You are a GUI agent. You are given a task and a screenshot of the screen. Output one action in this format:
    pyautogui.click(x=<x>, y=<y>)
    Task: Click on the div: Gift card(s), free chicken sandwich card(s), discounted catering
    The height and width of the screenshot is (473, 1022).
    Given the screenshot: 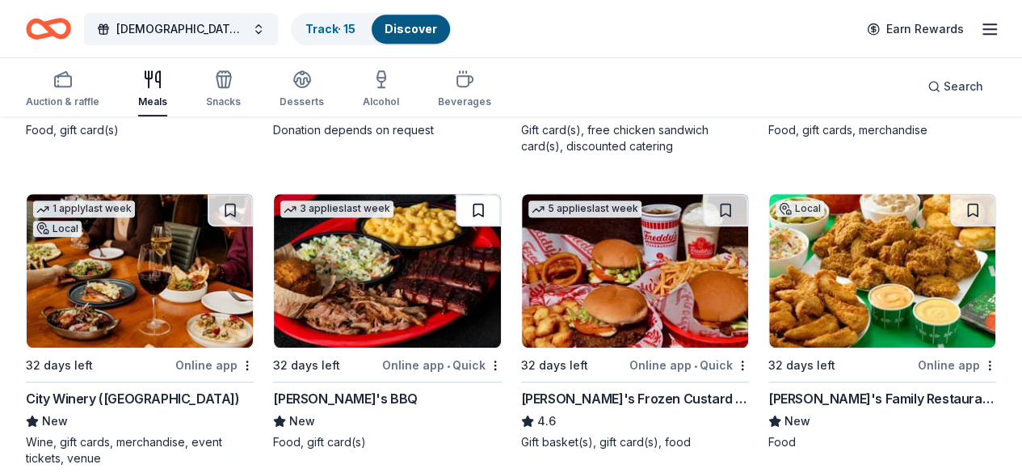 What is the action you would take?
    pyautogui.click(x=635, y=138)
    